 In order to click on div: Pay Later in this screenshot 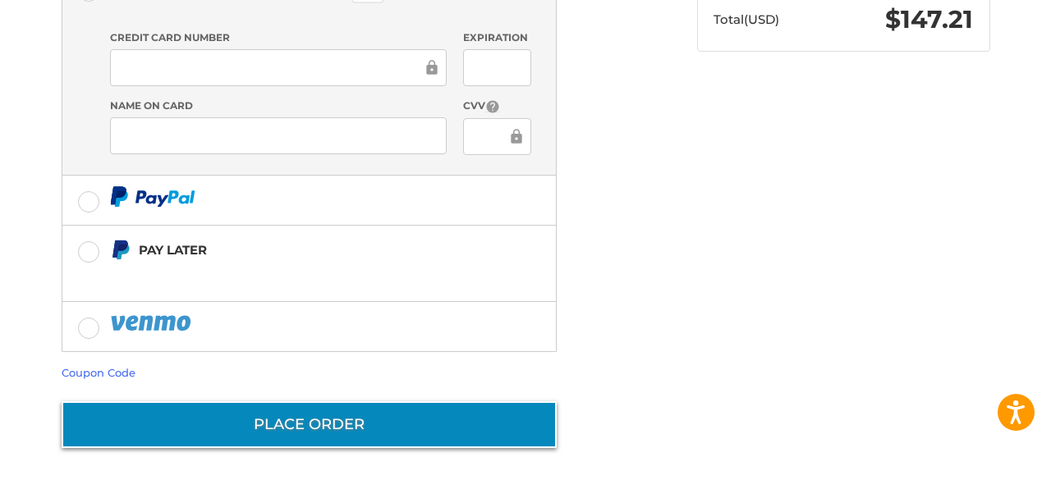, I will do `click(296, 250)`.